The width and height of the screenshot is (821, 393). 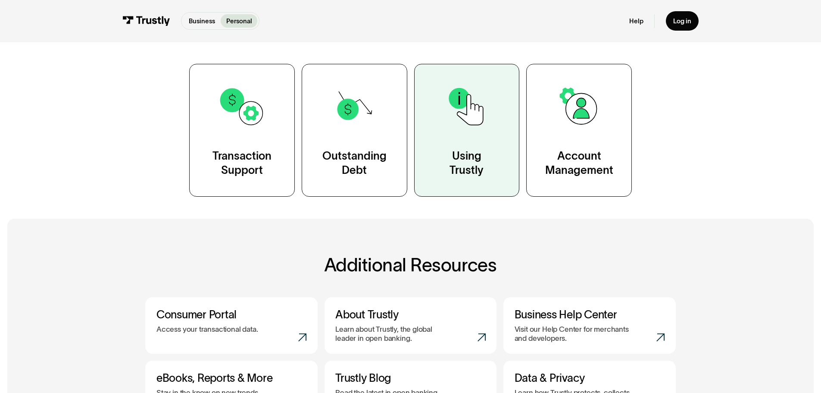 I want to click on a: AccountManagement, so click(x=579, y=130).